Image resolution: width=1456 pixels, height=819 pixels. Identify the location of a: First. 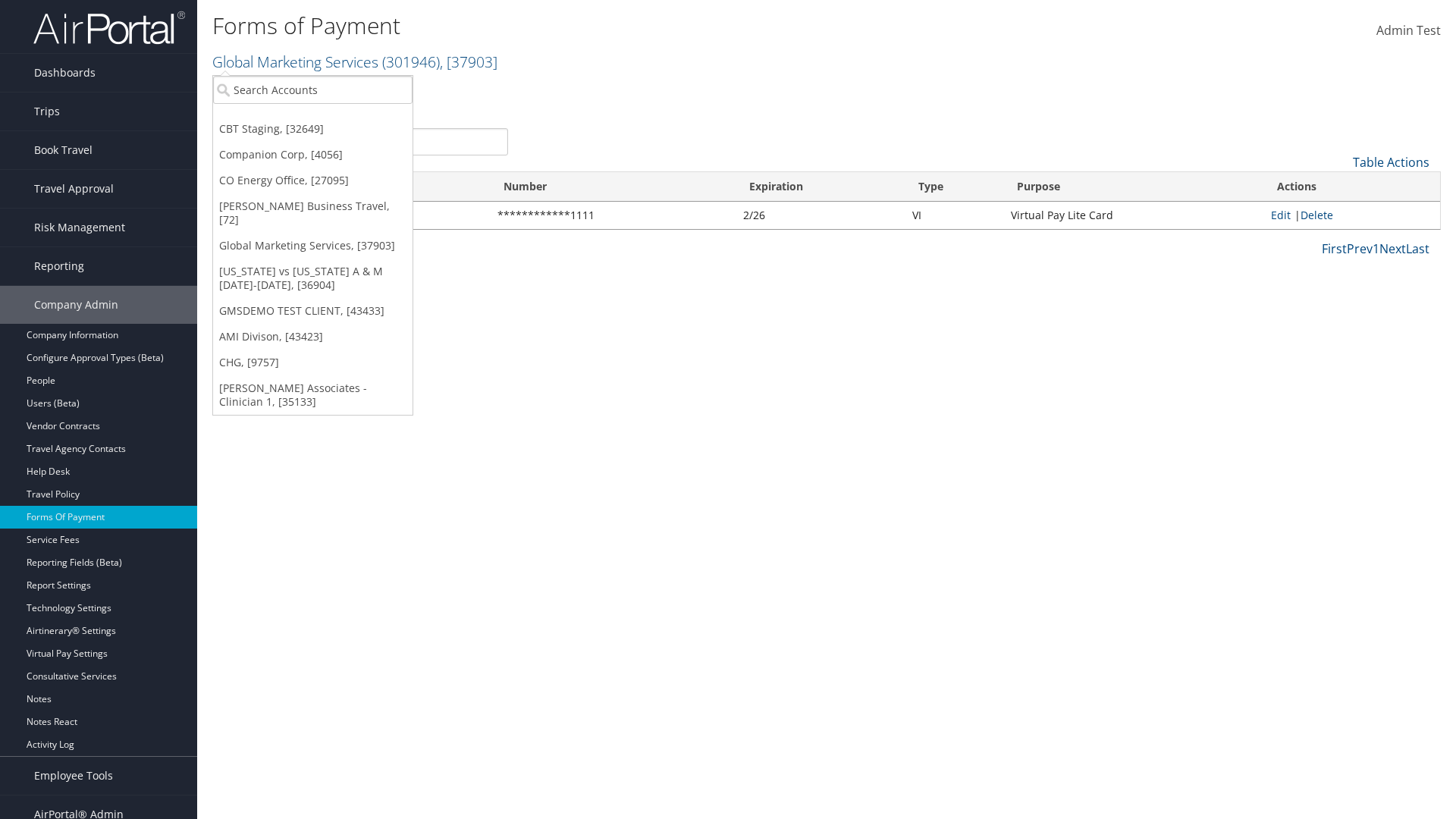
(1334, 249).